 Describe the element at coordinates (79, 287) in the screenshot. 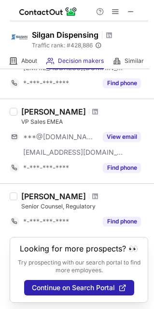

I see `button: Continue on Search Portal` at that location.